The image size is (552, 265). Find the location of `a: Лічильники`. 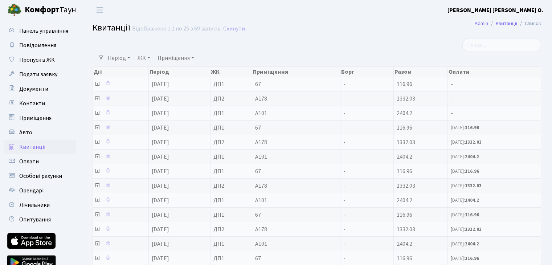

a: Лічильники is located at coordinates (40, 205).